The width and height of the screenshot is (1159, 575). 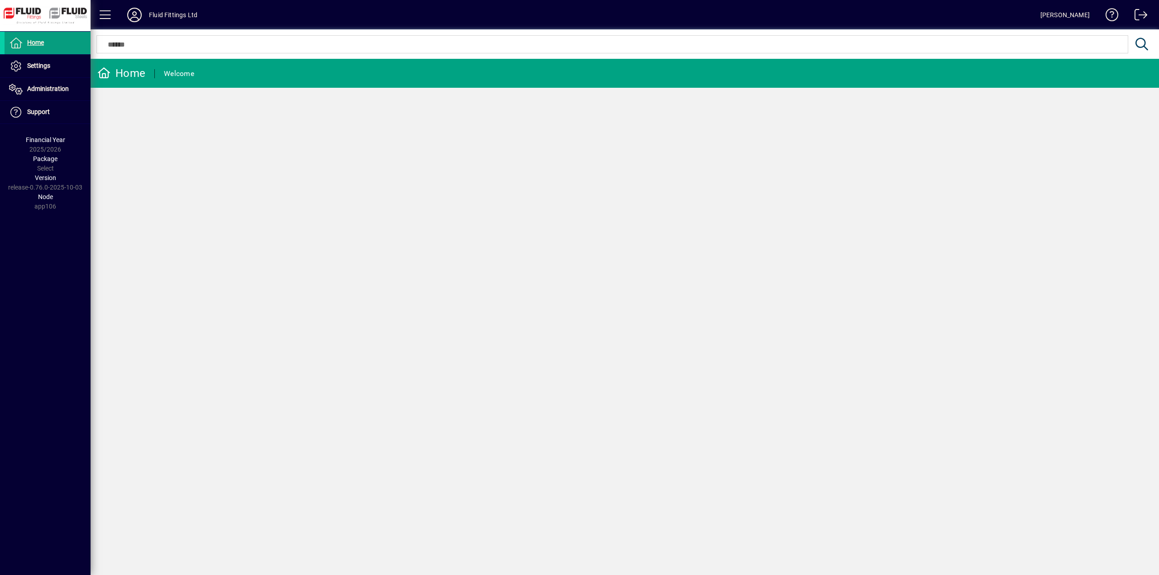 What do you see at coordinates (48, 66) in the screenshot?
I see `a: Settings` at bounding box center [48, 66].